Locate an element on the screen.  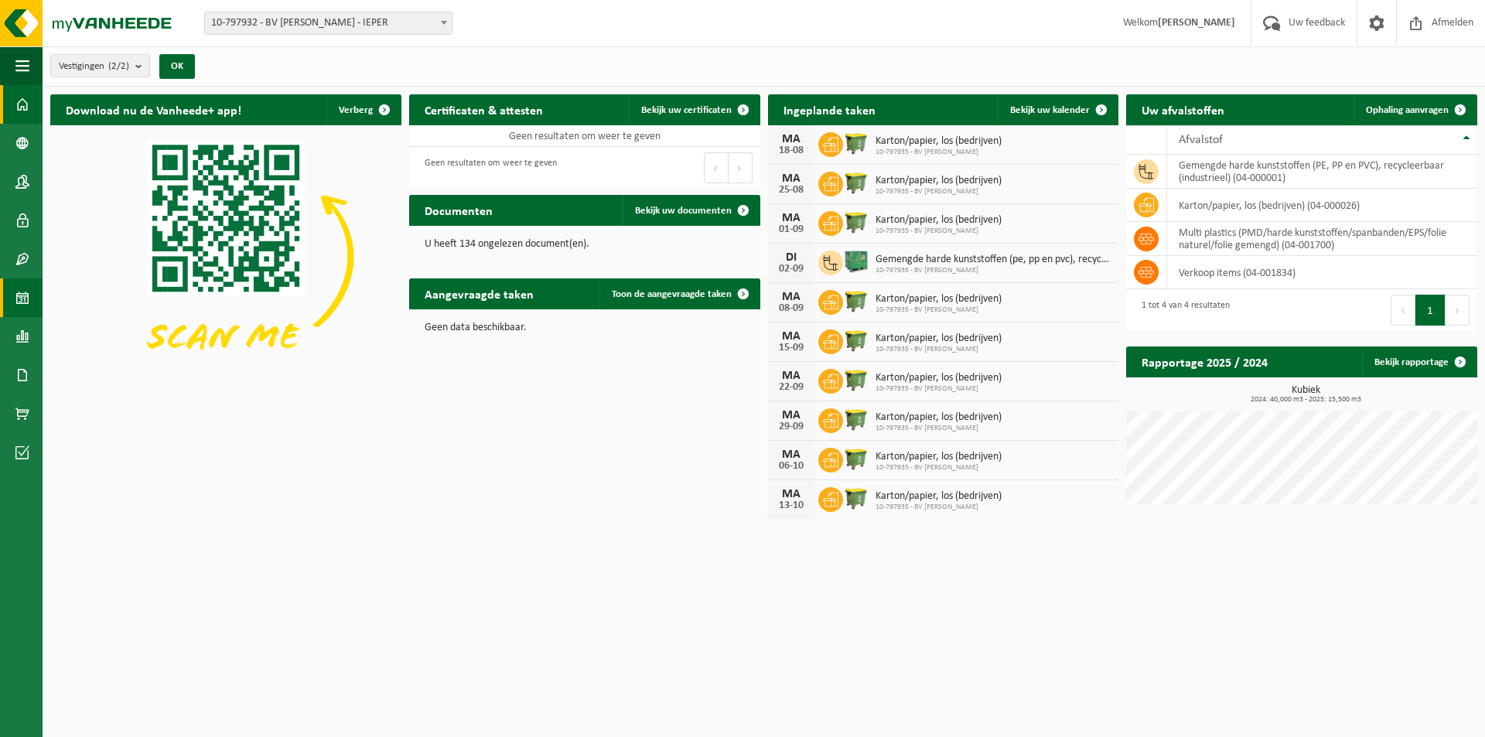
span: Bekijk uw kalender is located at coordinates (1049, 110).